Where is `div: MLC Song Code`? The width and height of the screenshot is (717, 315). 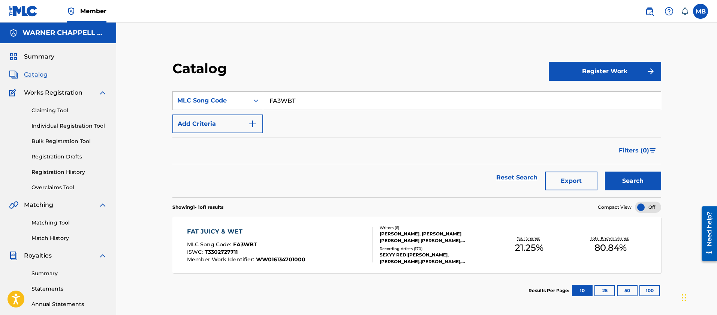 div: MLC Song Code is located at coordinates (211, 101).